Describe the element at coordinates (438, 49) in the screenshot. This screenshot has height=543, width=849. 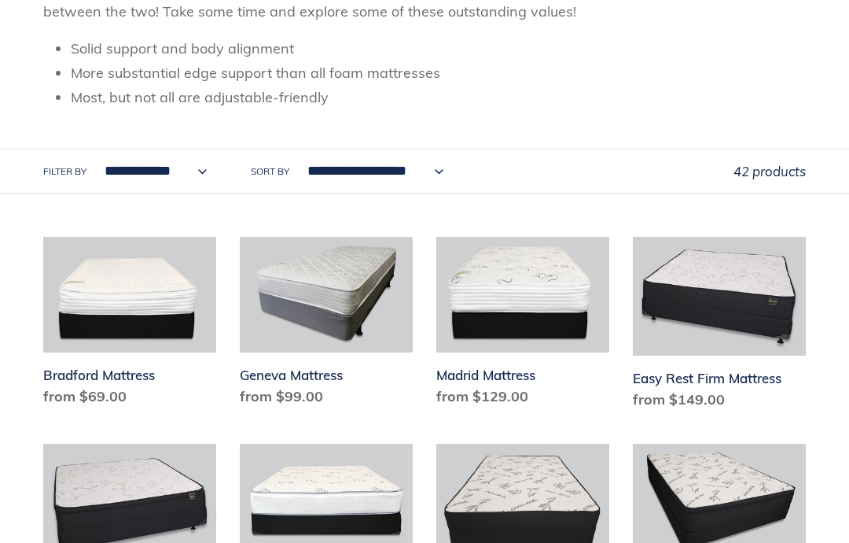
I see `li: Solid support and body alignment` at that location.